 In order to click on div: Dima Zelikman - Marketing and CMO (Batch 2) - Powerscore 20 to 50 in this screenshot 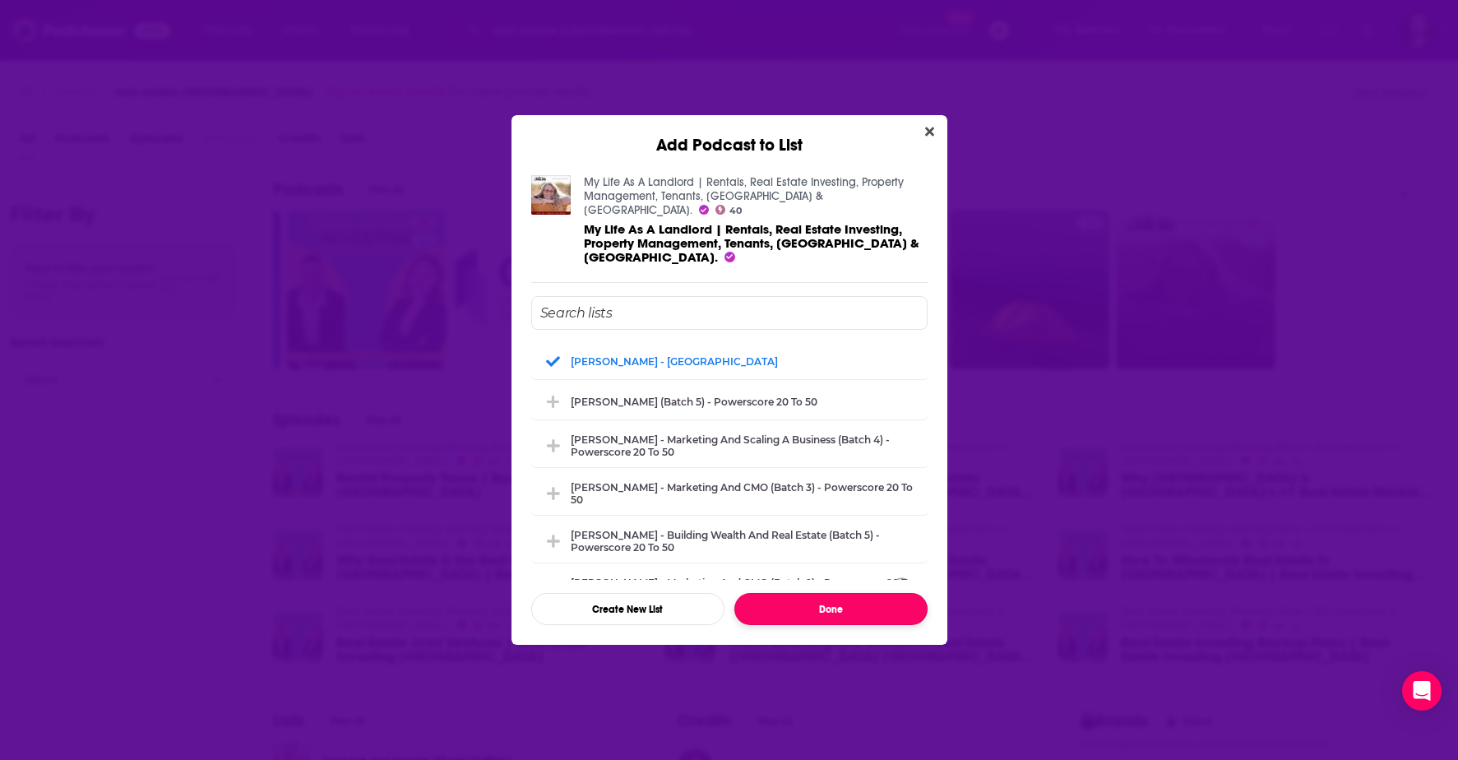, I will do `click(730, 588)`.